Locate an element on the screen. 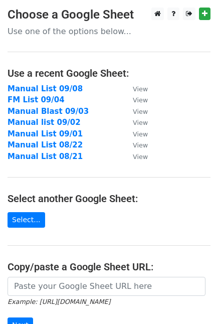 This screenshot has width=218, height=324. strong: Manual List 09/08 is located at coordinates (45, 89).